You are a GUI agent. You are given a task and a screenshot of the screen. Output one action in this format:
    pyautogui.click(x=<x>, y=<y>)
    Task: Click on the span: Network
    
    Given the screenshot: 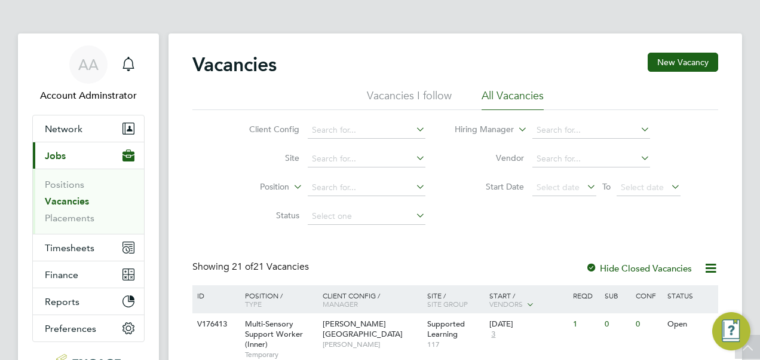 What is the action you would take?
    pyautogui.click(x=63, y=129)
    